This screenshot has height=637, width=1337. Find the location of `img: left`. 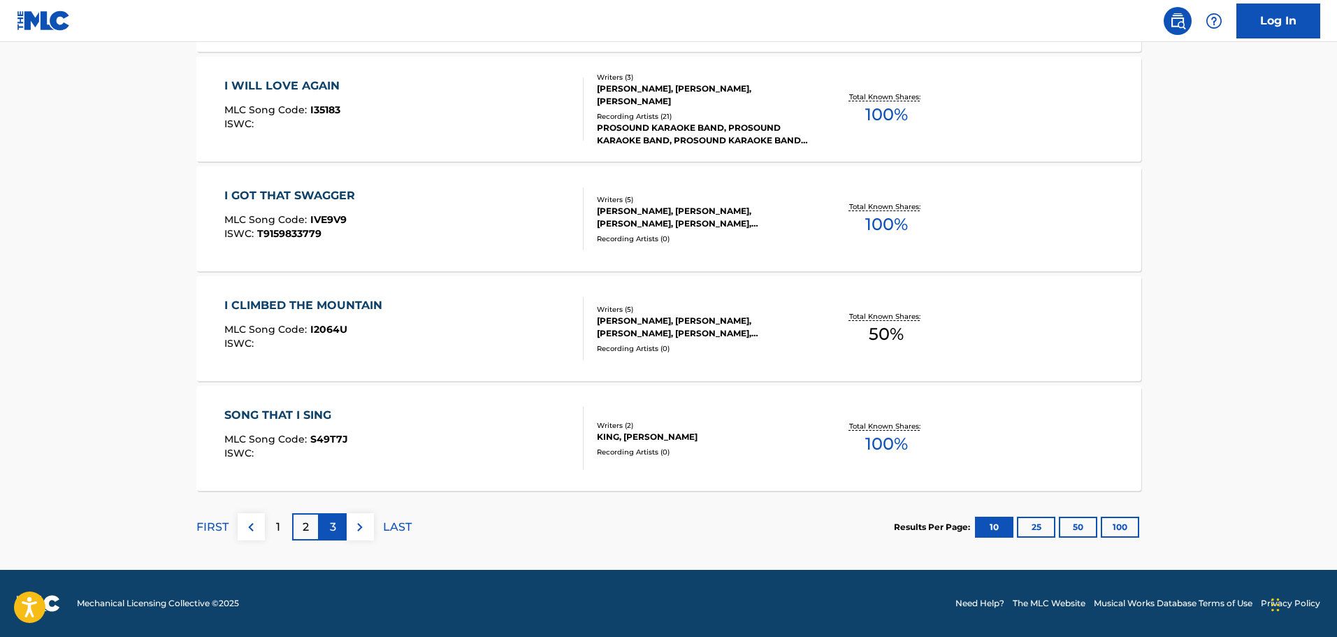

img: left is located at coordinates (251, 527).